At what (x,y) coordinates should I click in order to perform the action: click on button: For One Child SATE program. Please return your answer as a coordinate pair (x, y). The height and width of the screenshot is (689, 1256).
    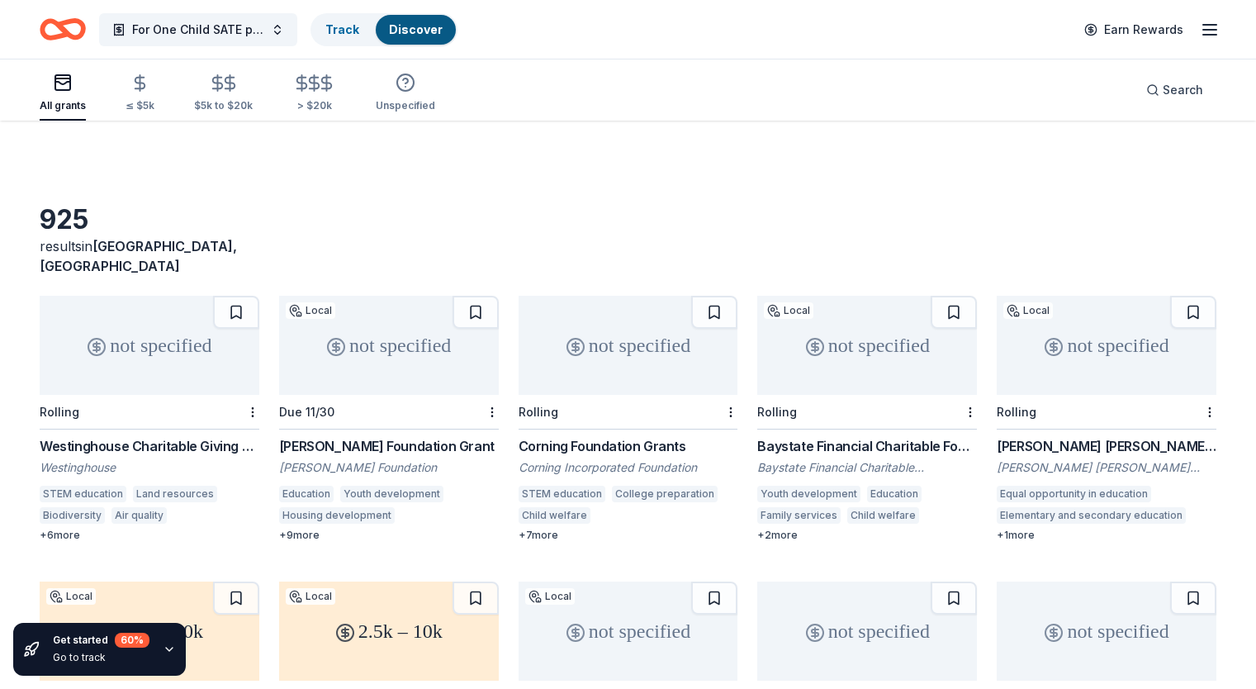
    Looking at the image, I should click on (198, 30).